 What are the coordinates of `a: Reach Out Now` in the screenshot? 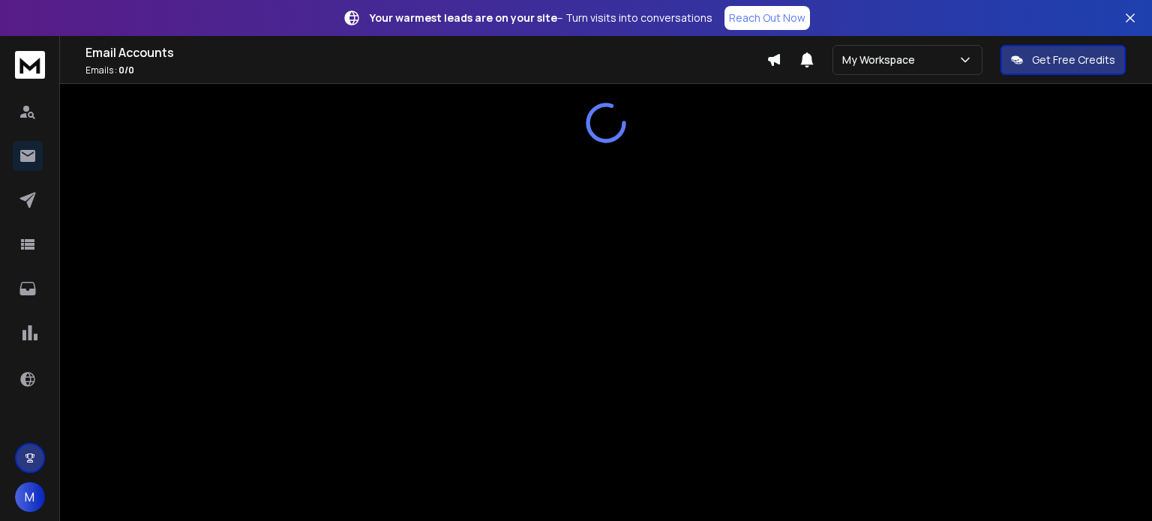 It's located at (767, 18).